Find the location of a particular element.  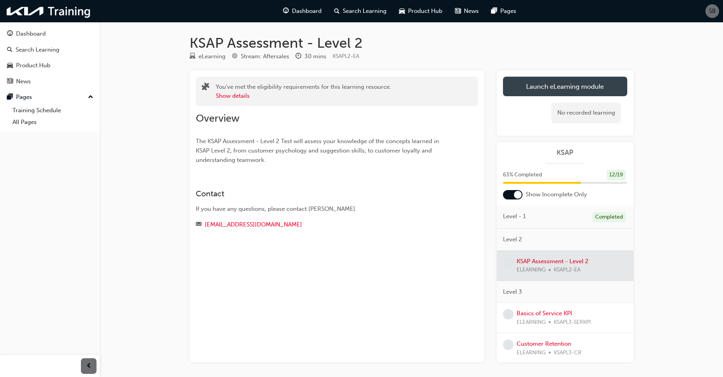

button: SB is located at coordinates (712, 11).